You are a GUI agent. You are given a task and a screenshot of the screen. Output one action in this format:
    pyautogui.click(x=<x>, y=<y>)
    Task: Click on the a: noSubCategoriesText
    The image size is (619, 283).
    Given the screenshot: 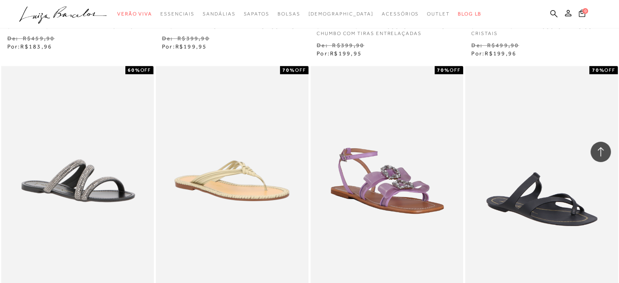 What is the action you would take?
    pyautogui.click(x=341, y=14)
    